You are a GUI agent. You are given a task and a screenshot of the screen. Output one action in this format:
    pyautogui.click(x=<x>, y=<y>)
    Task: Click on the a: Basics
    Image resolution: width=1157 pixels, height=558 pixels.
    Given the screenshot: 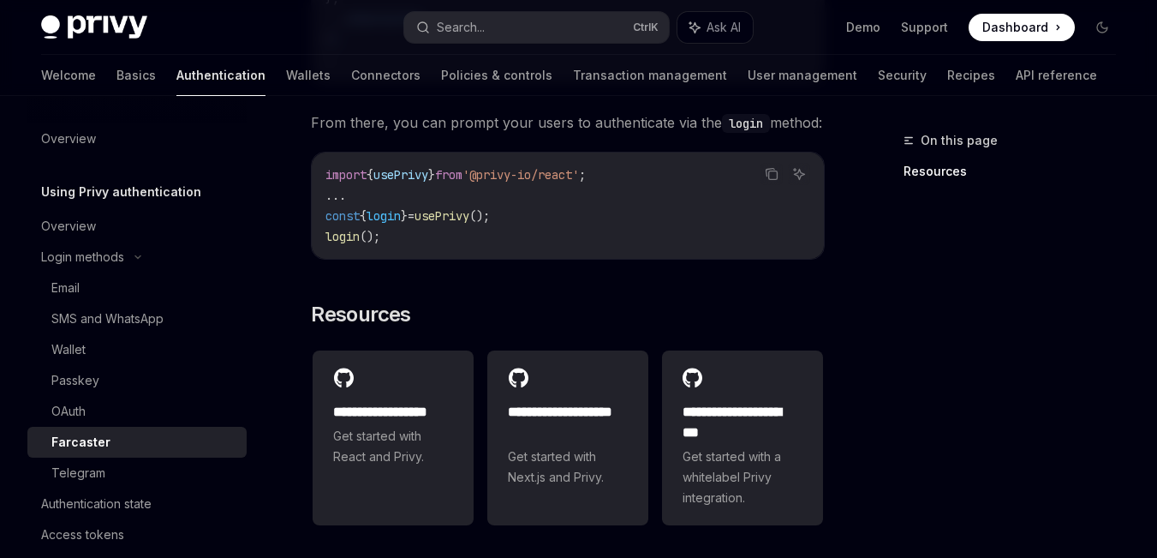 What is the action you would take?
    pyautogui.click(x=136, y=75)
    